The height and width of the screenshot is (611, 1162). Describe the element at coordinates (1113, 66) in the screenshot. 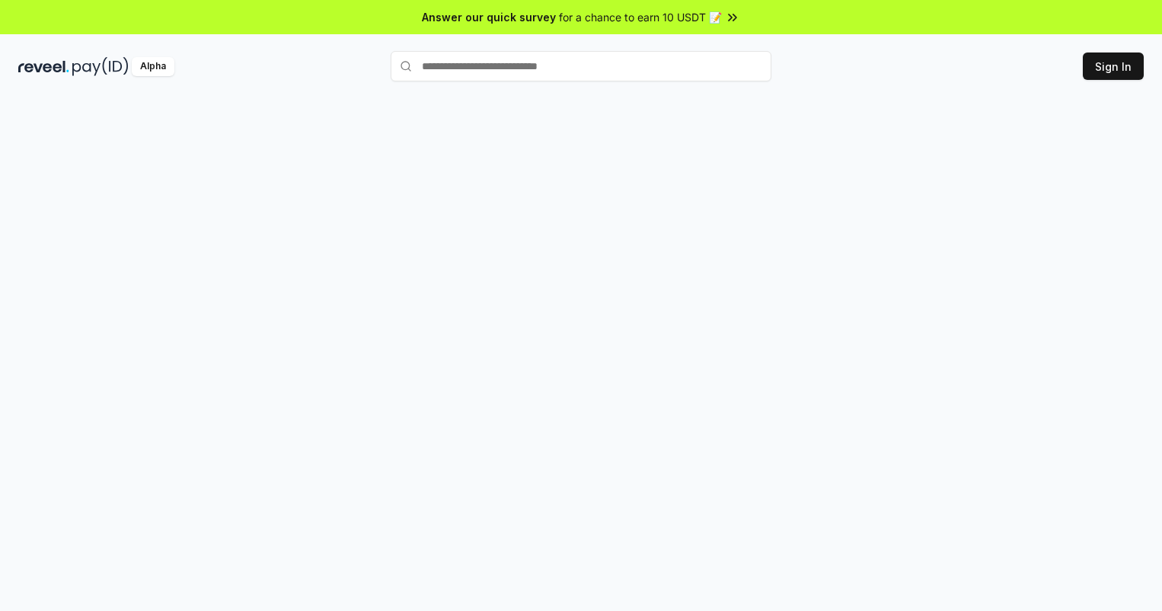

I see `button: Sign In` at that location.